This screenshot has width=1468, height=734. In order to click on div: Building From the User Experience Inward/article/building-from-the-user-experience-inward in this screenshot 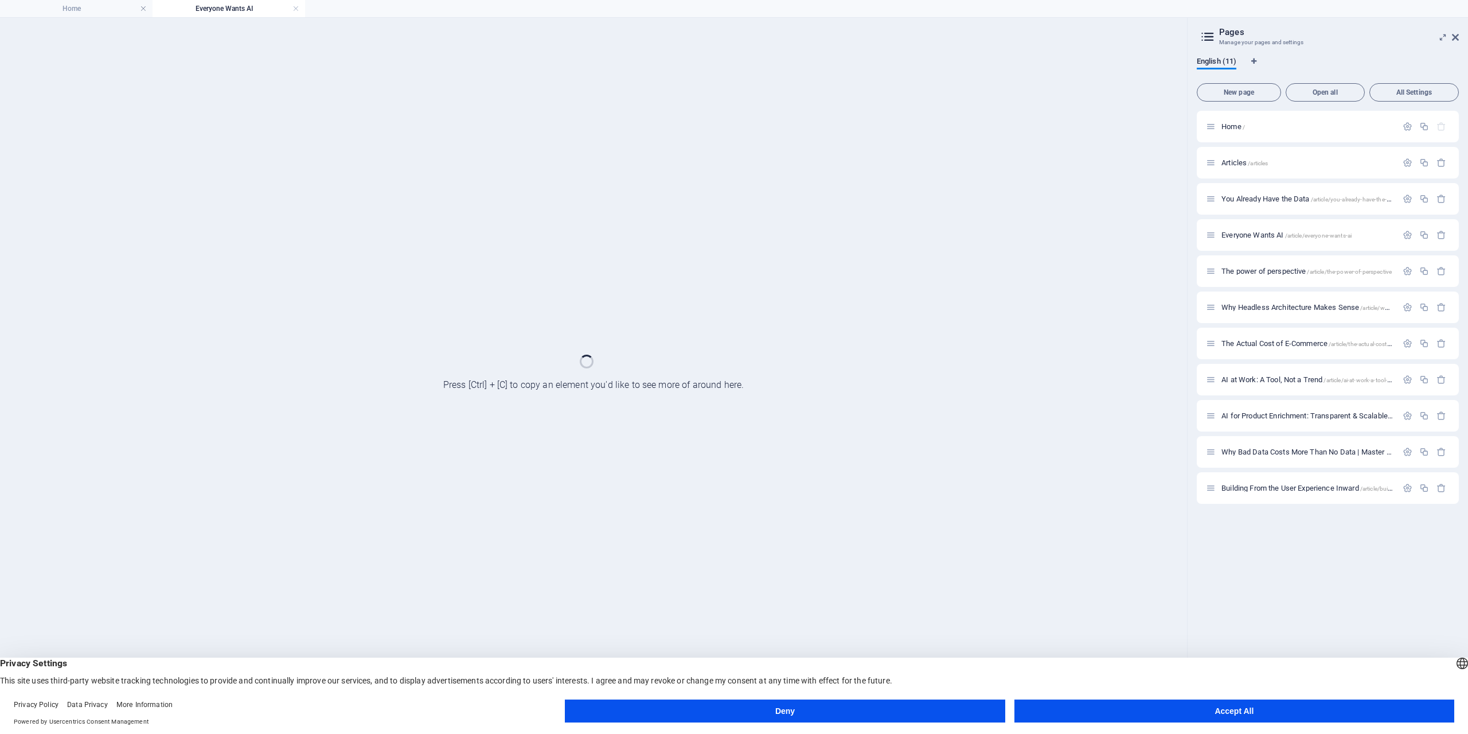, I will do `click(1308, 488)`.